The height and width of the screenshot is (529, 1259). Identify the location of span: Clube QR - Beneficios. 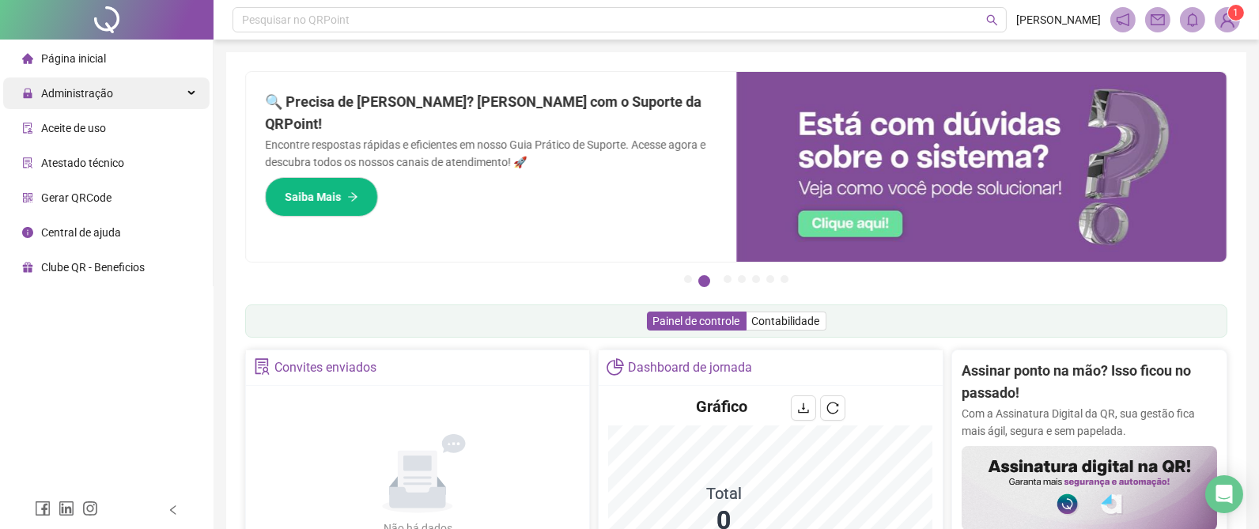
(92, 267).